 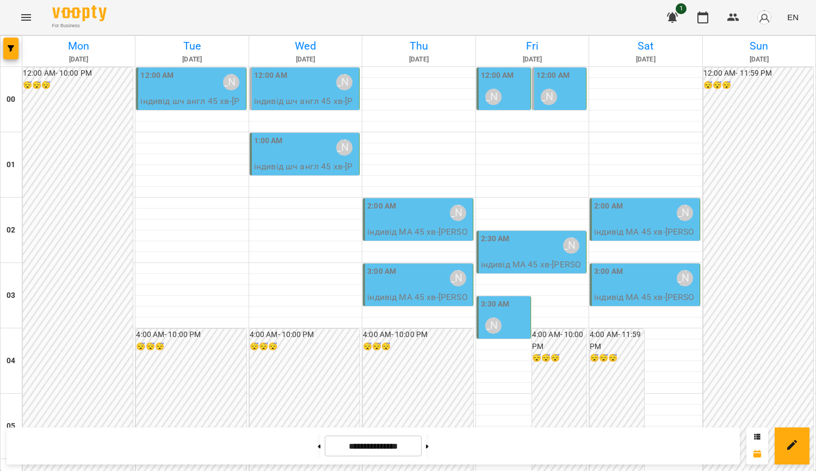 I want to click on h6: 03, so click(x=11, y=296).